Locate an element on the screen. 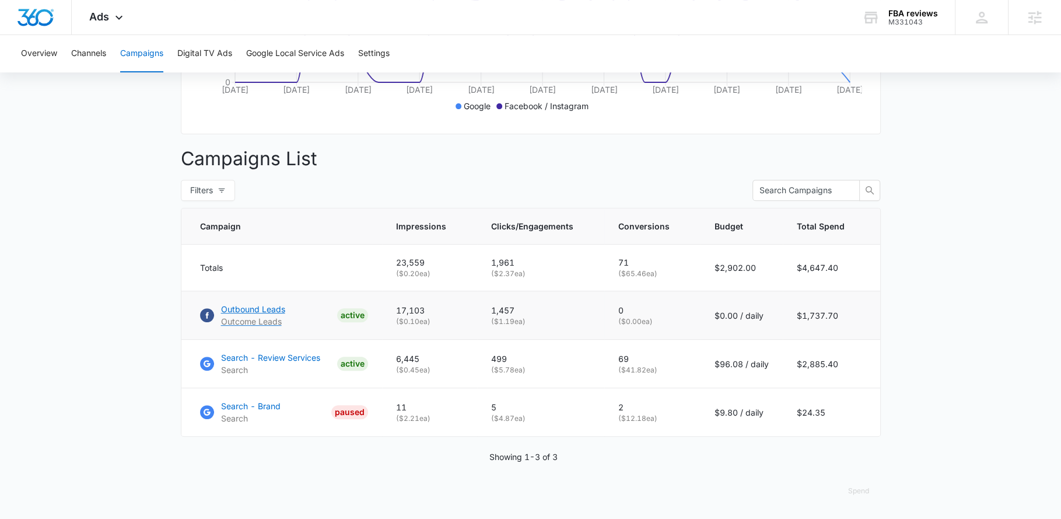 This screenshot has width=1061, height=519. p: $96.08 / daily is located at coordinates (741, 363).